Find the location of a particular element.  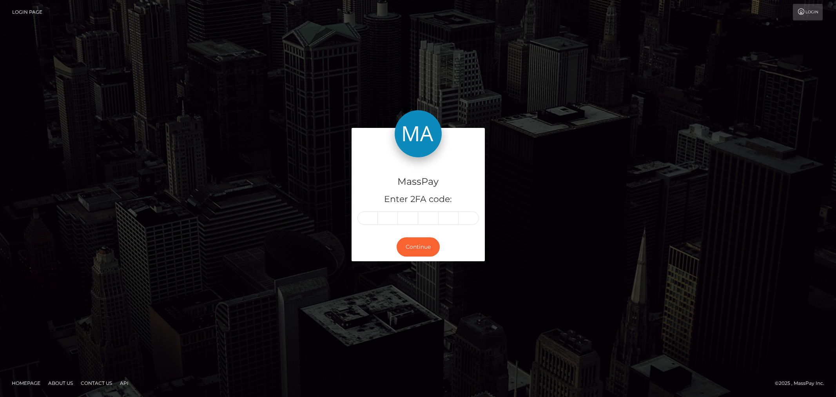

a: Homepage is located at coordinates (26, 383).